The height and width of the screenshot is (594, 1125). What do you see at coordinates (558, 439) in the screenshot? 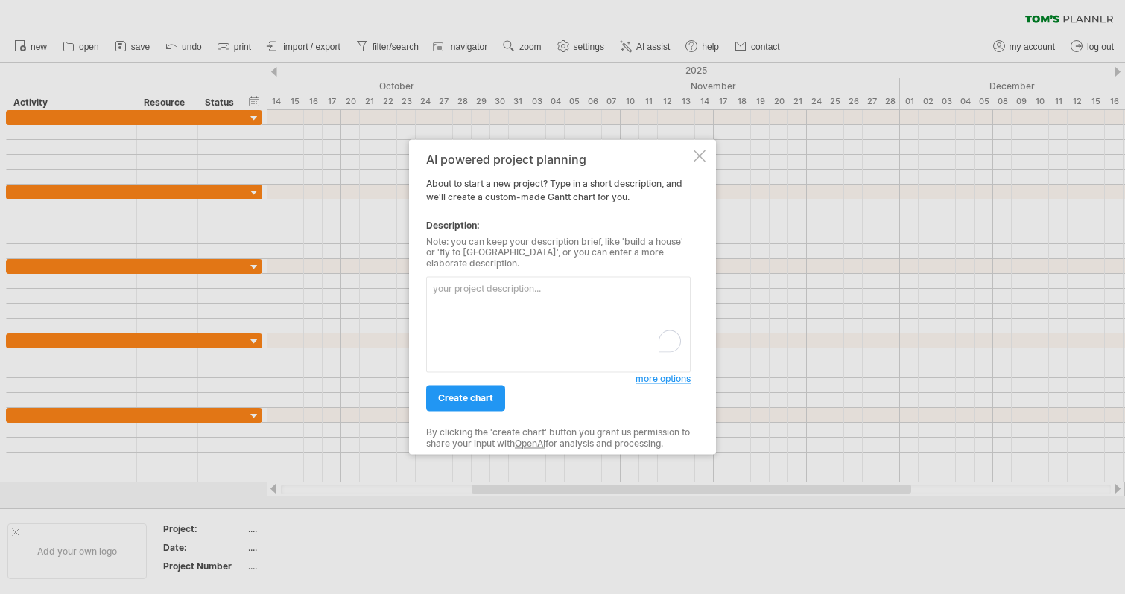
I see `div: By clicking the 'create chart' button you grant us permission to share your input with for analys...` at bounding box center [558, 439].